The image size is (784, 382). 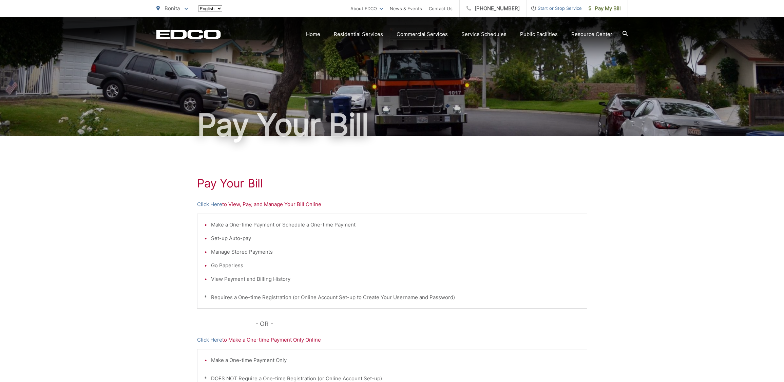 I want to click on a: Resource Center, so click(x=592, y=34).